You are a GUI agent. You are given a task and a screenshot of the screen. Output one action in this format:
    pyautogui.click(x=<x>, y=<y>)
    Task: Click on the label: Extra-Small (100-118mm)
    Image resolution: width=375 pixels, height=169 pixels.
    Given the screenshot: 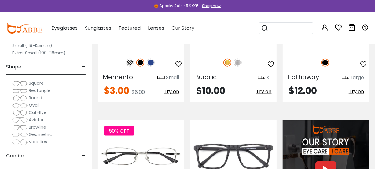 What is the action you would take?
    pyautogui.click(x=39, y=53)
    